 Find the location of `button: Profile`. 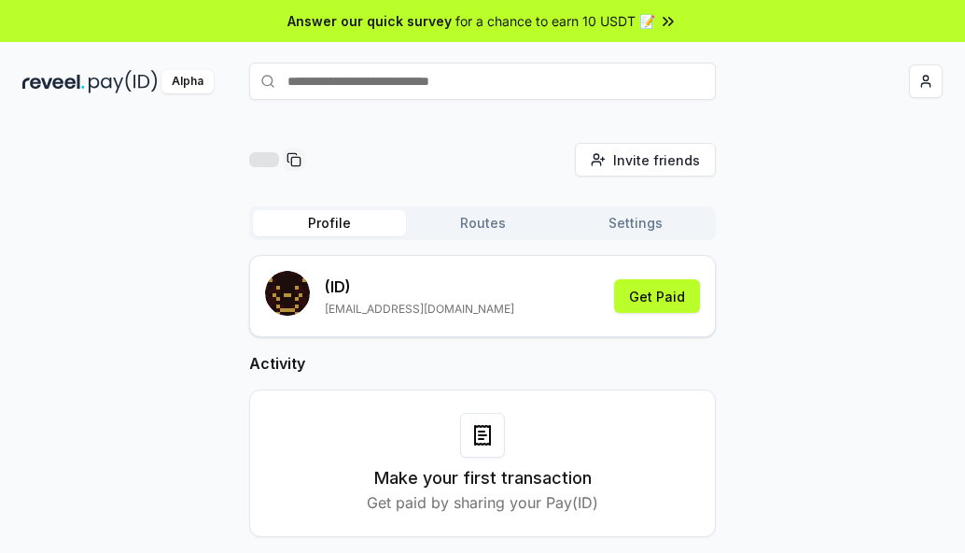

button: Profile is located at coordinates (330, 223).